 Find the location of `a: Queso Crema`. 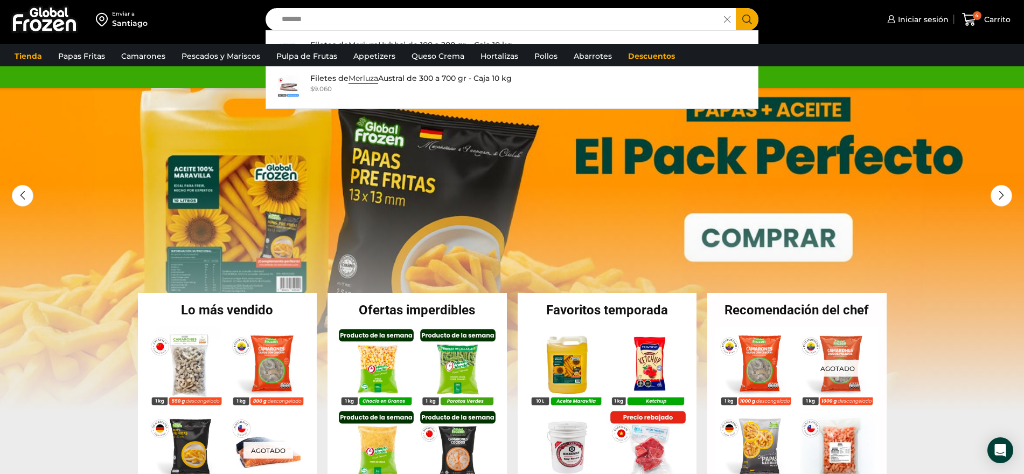

a: Queso Crema is located at coordinates (438, 56).